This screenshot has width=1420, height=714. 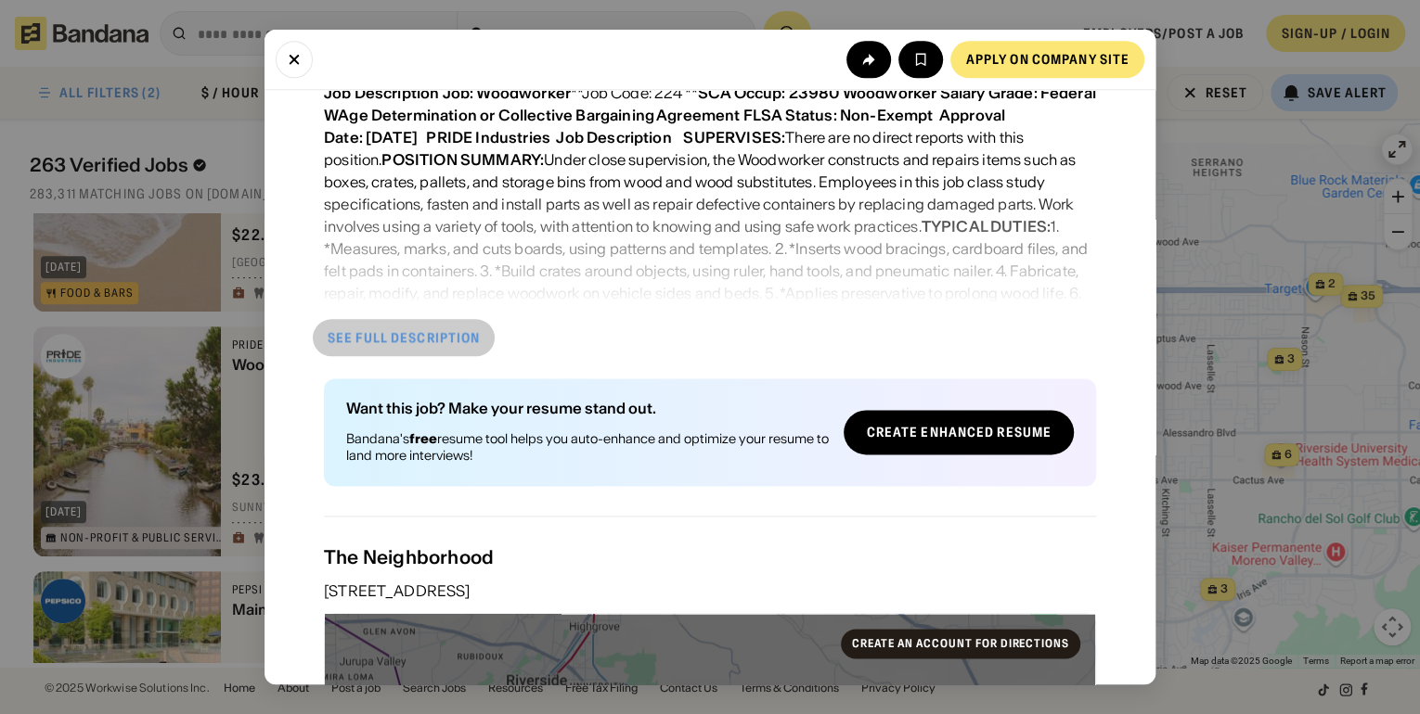 I want to click on b: free, so click(x=423, y=439).